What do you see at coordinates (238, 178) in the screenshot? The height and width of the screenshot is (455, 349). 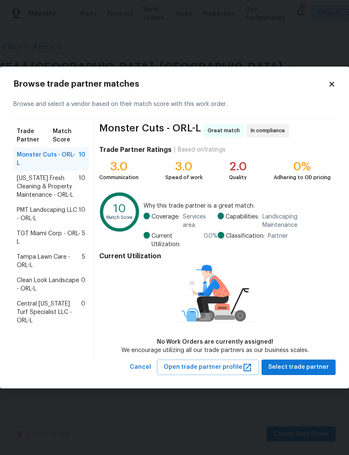 I see `div: Quality` at bounding box center [238, 178].